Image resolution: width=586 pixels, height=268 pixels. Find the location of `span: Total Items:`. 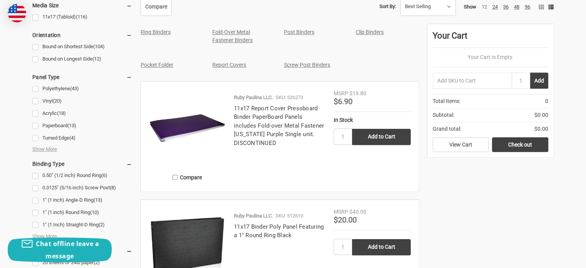

span: Total Items: is located at coordinates (447, 101).